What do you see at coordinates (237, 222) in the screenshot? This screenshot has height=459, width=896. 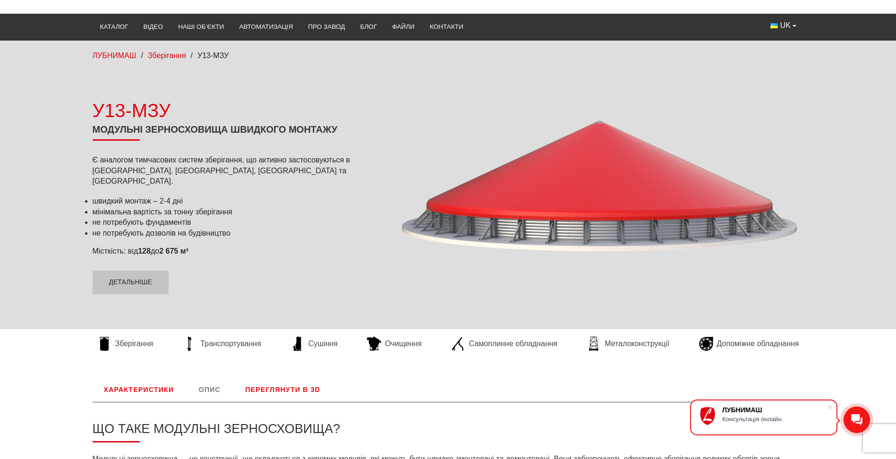 I see `li: не потребують фундаментів` at bounding box center [237, 222].